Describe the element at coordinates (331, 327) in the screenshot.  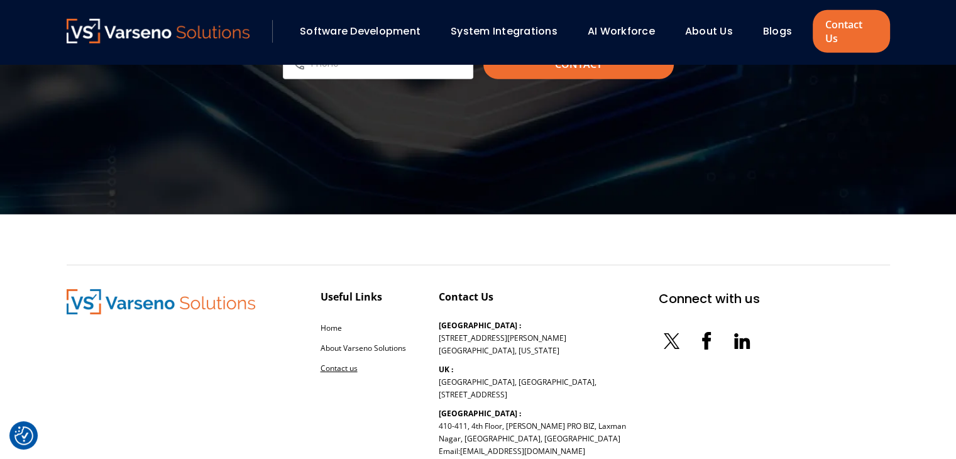
I see `a: Home` at that location.